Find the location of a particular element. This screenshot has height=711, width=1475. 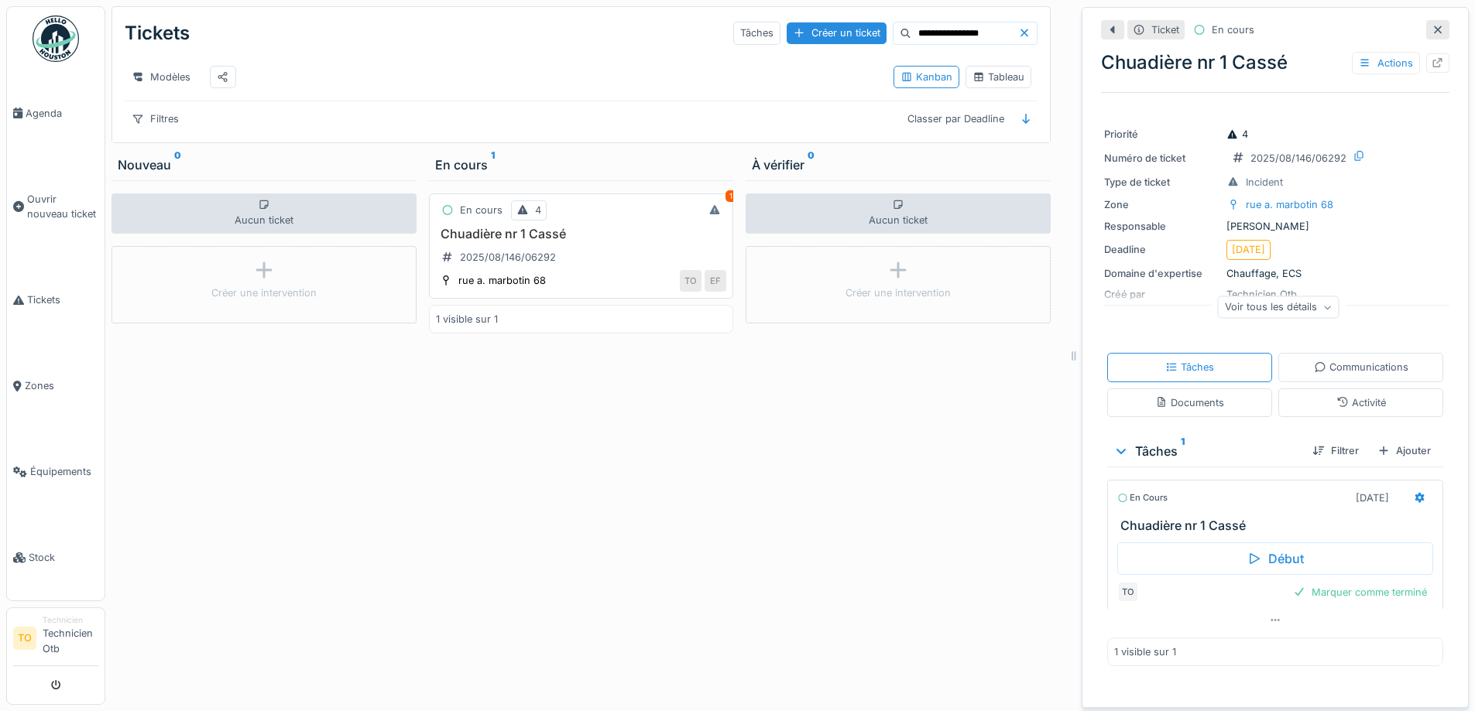

div: Priorité is located at coordinates (1162, 134).